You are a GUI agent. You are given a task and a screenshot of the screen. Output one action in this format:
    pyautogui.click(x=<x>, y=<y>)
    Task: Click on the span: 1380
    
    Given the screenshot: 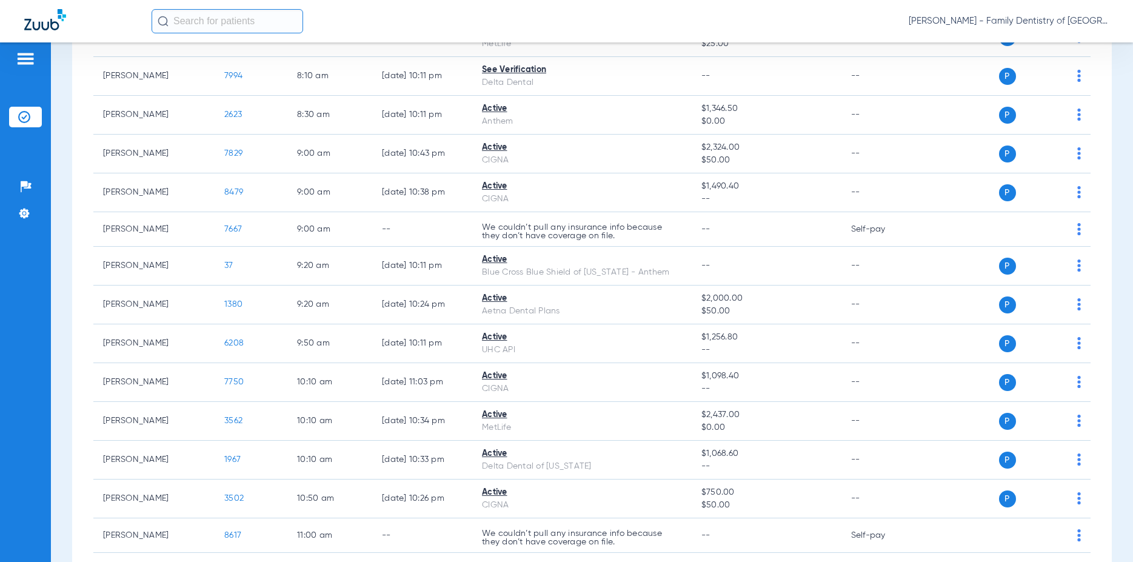 What is the action you would take?
    pyautogui.click(x=233, y=304)
    